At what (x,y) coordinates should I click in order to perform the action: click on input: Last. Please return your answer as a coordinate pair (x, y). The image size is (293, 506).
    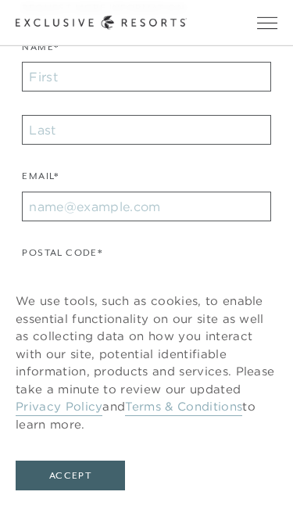
    Looking at the image, I should click on (146, 130).